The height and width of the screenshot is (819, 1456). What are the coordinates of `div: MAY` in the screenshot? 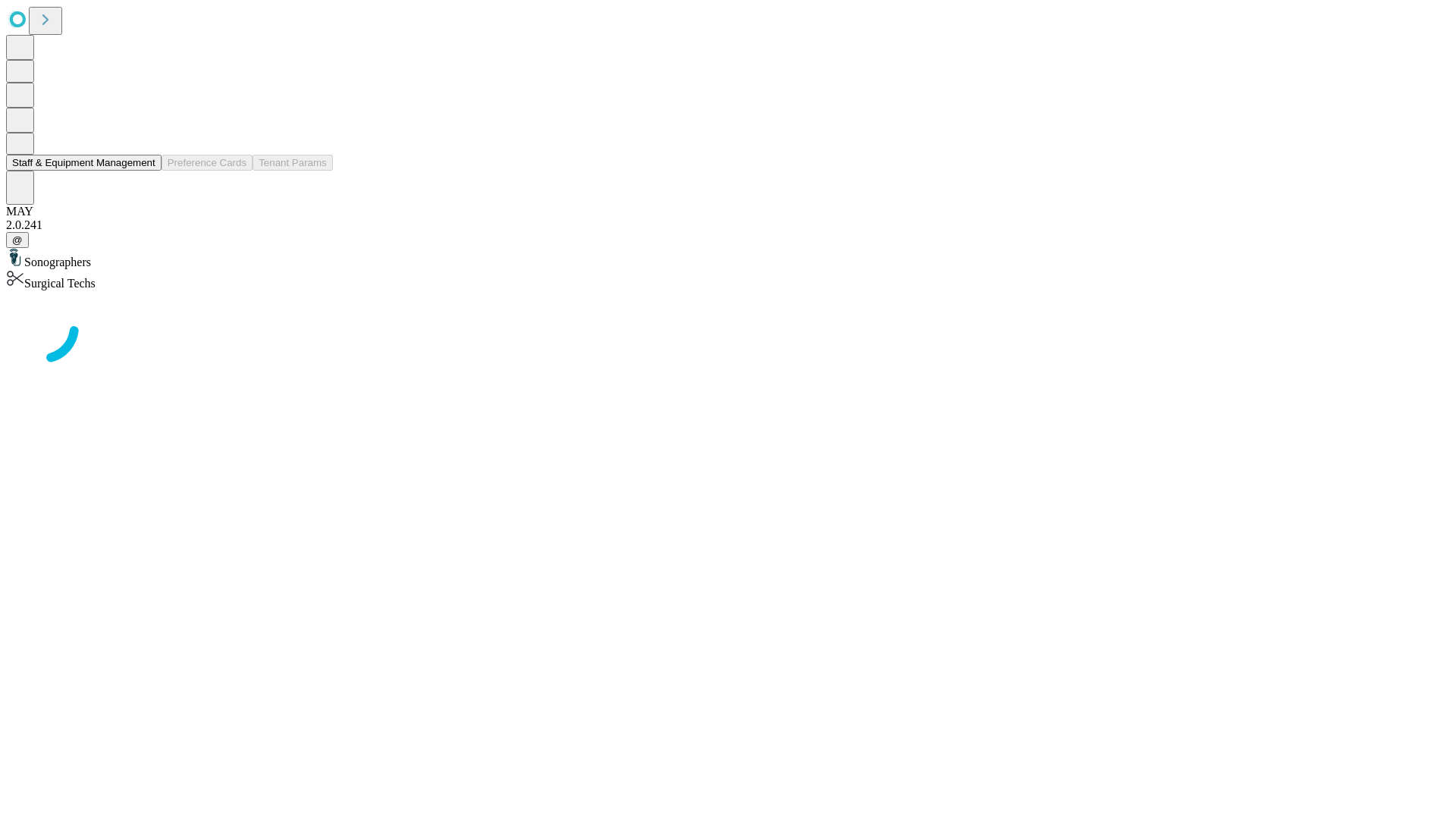 It's located at (728, 212).